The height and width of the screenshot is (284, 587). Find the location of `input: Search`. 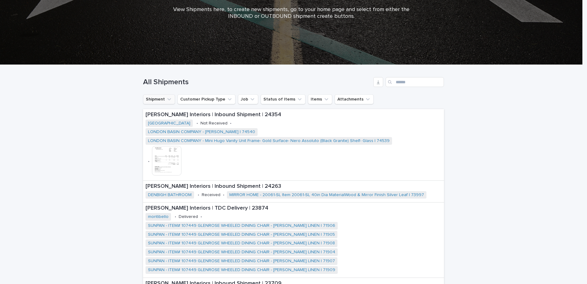

input: Search is located at coordinates (415, 82).